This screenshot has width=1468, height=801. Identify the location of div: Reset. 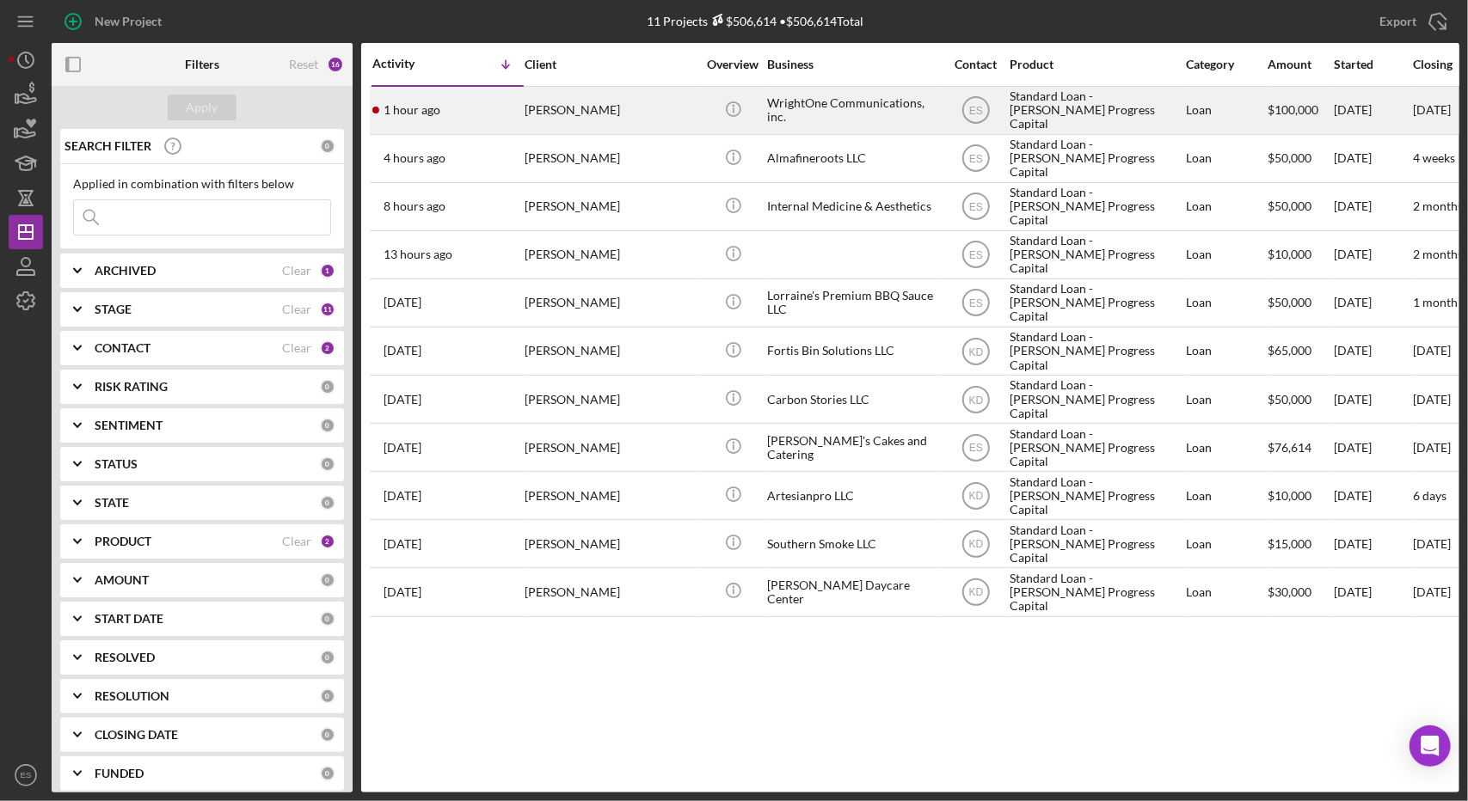
(303, 64).